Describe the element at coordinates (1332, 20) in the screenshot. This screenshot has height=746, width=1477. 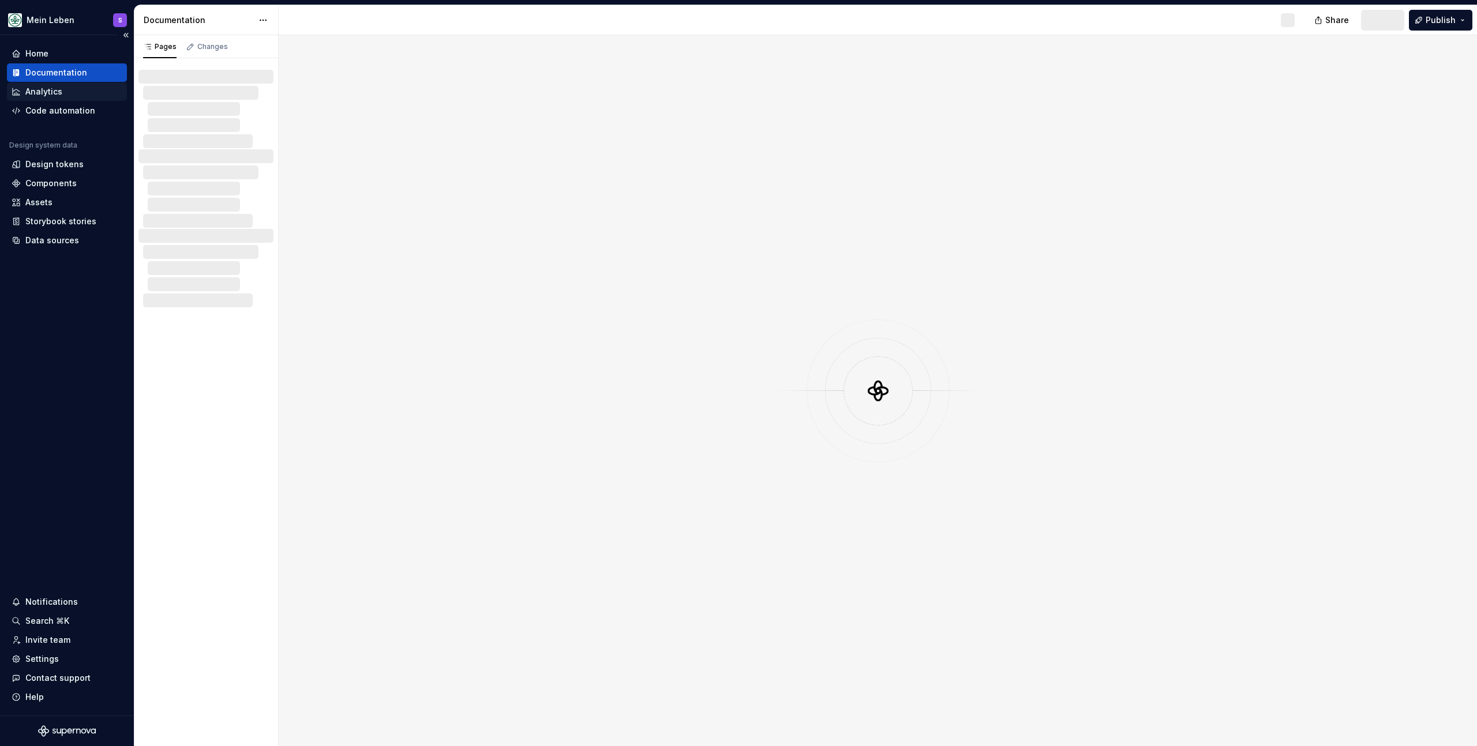
I see `button: Share` at that location.